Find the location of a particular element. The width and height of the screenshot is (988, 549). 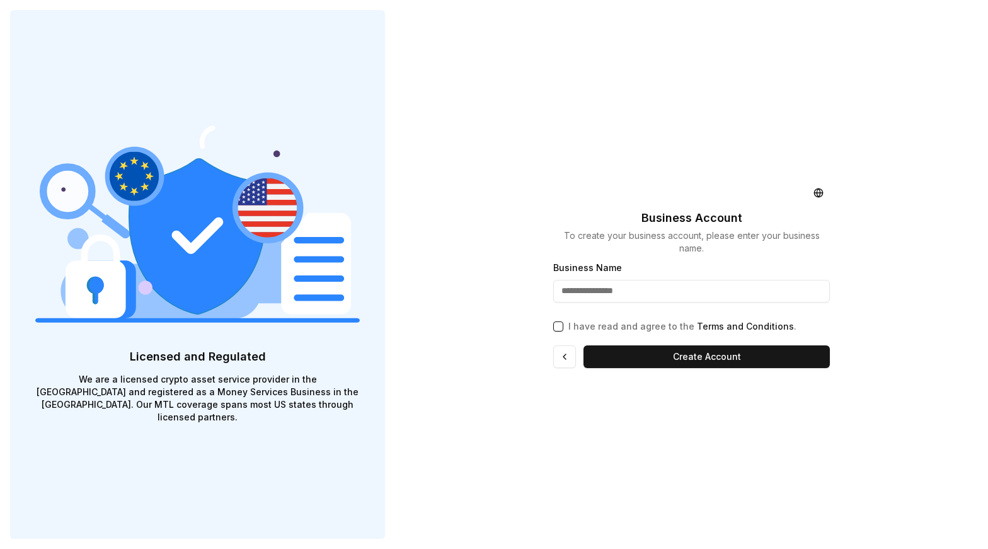

a: Terms and Conditions is located at coordinates (745, 326).